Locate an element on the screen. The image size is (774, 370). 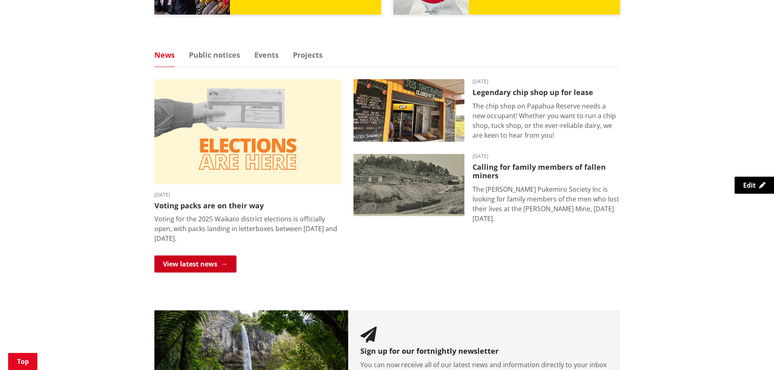
img: Elections are here is located at coordinates (248, 132).